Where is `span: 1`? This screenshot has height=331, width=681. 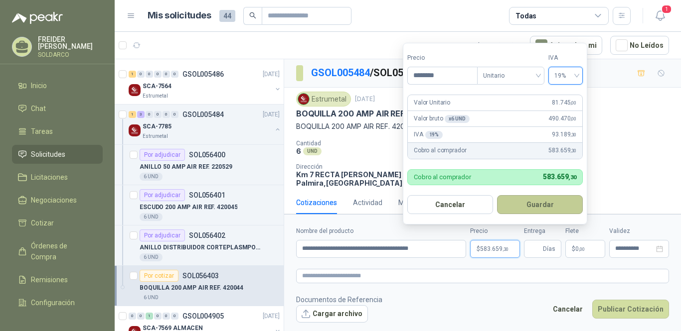 span: 1 is located at coordinates (666, 9).